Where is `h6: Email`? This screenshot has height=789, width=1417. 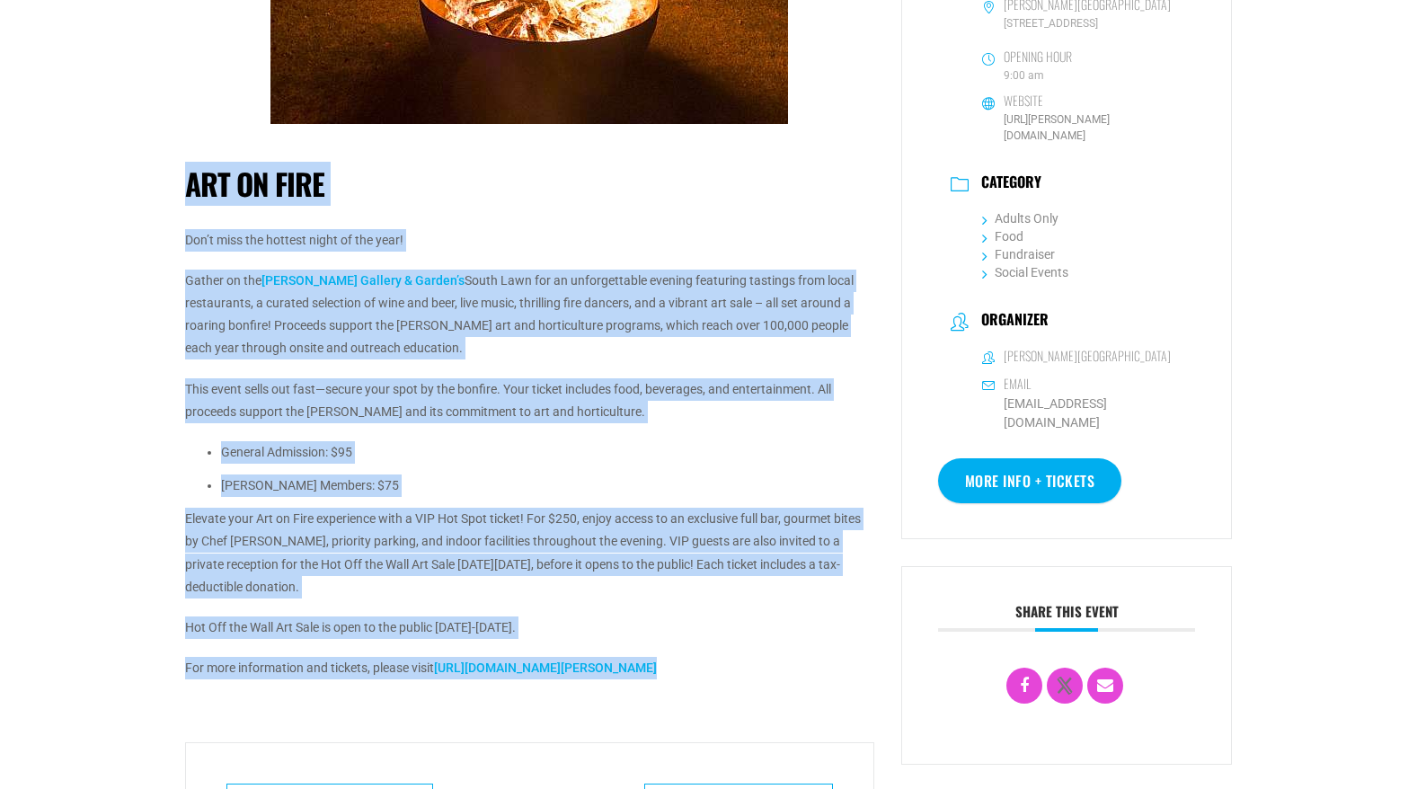
h6: Email is located at coordinates (1017, 384).